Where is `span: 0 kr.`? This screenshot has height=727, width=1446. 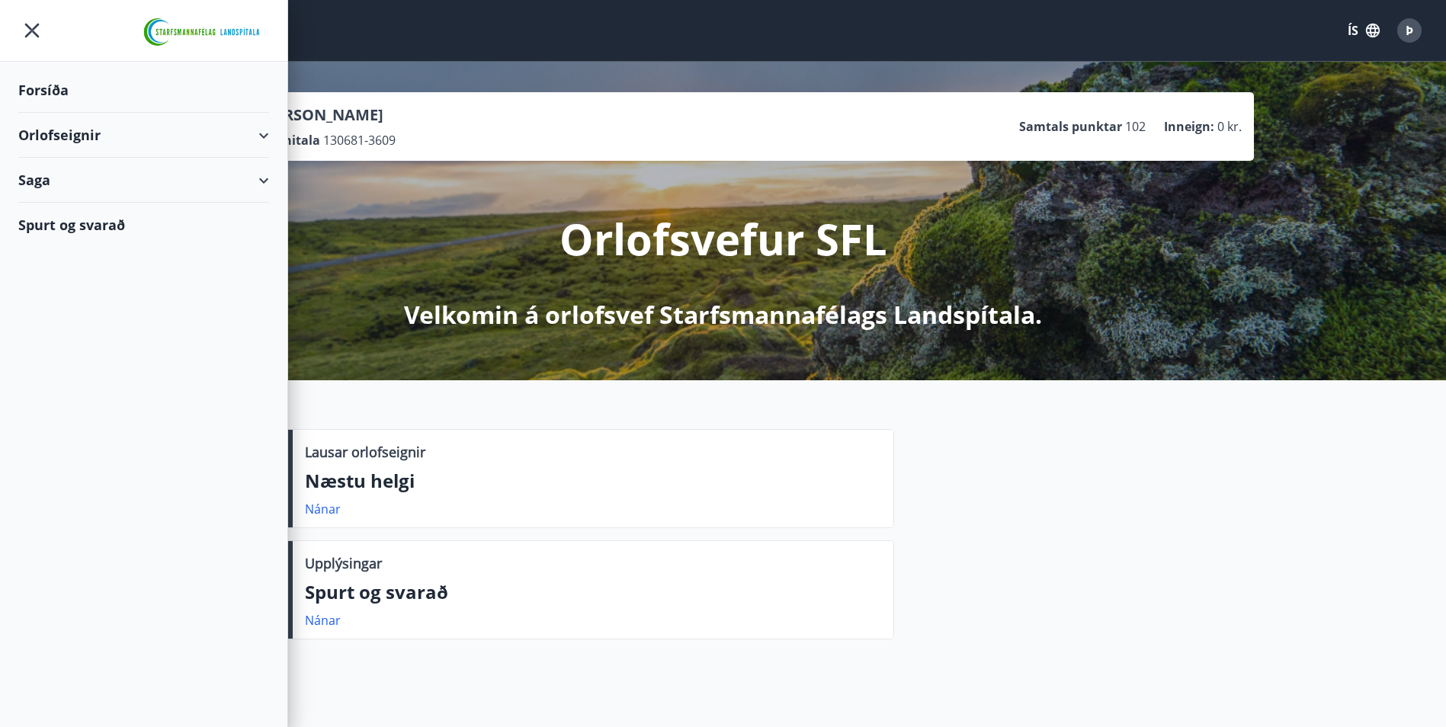 span: 0 kr. is located at coordinates (1229, 127).